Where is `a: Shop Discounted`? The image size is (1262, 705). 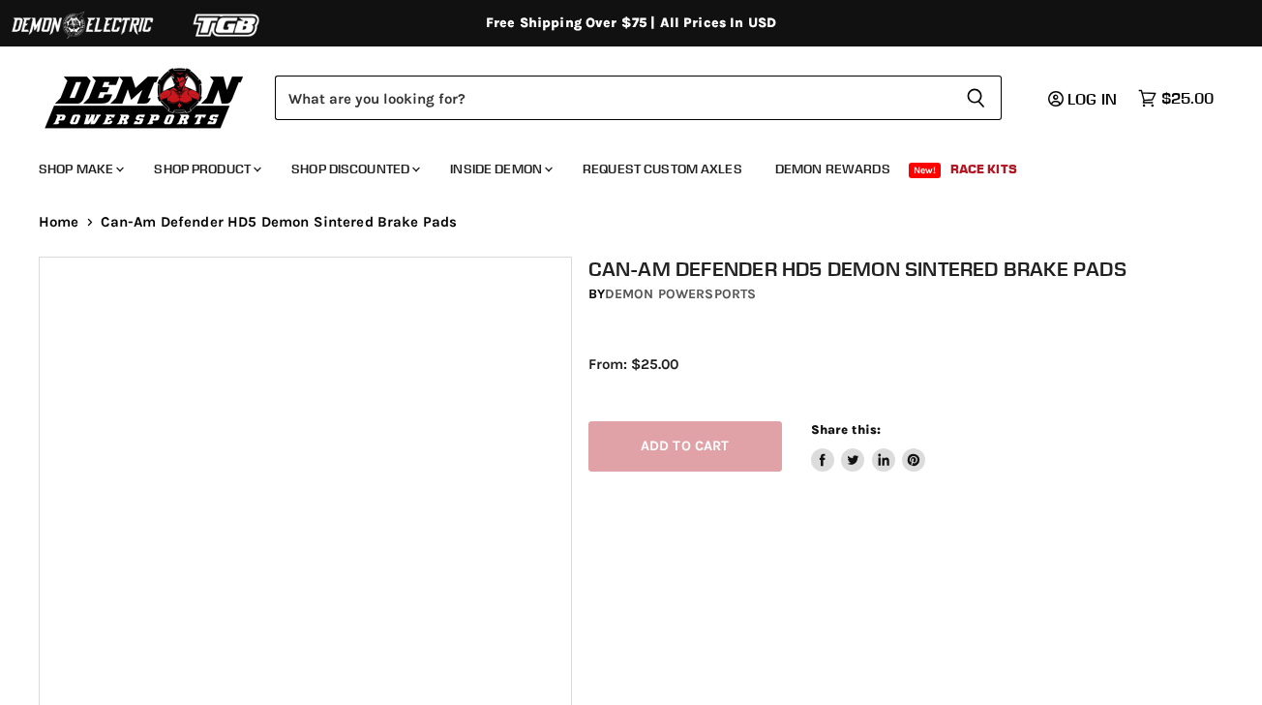
a: Shop Discounted is located at coordinates (354, 168).